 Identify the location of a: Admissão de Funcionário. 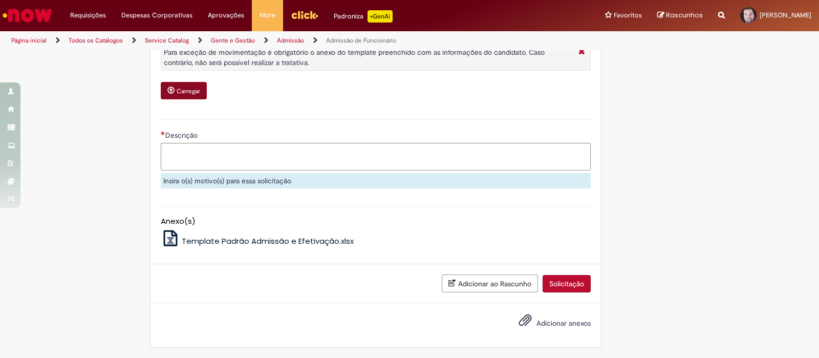
(361, 40).